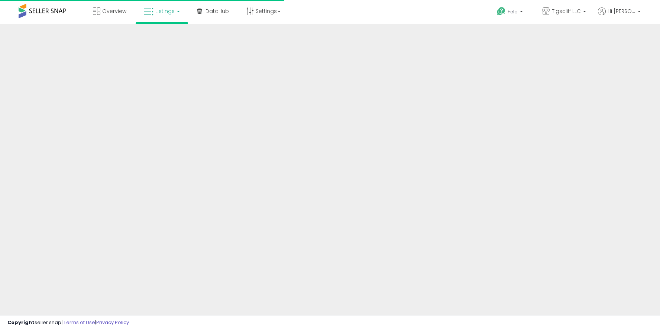 This screenshot has height=330, width=660. Describe the element at coordinates (513, 12) in the screenshot. I see `span: Help` at that location.